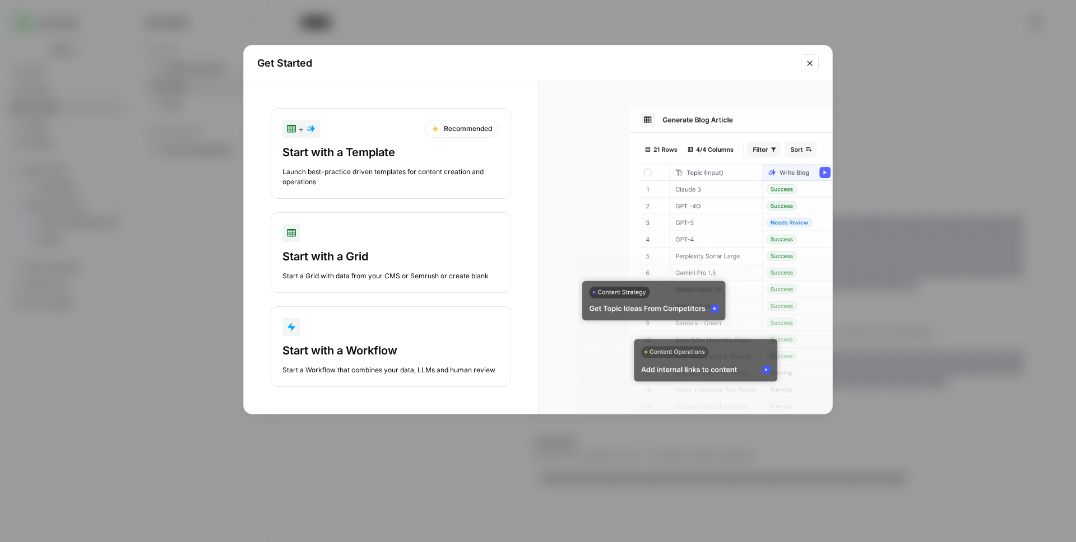 Image resolution: width=1076 pixels, height=542 pixels. I want to click on div: Launch best-practice driven templates for content creation and operations, so click(390, 177).